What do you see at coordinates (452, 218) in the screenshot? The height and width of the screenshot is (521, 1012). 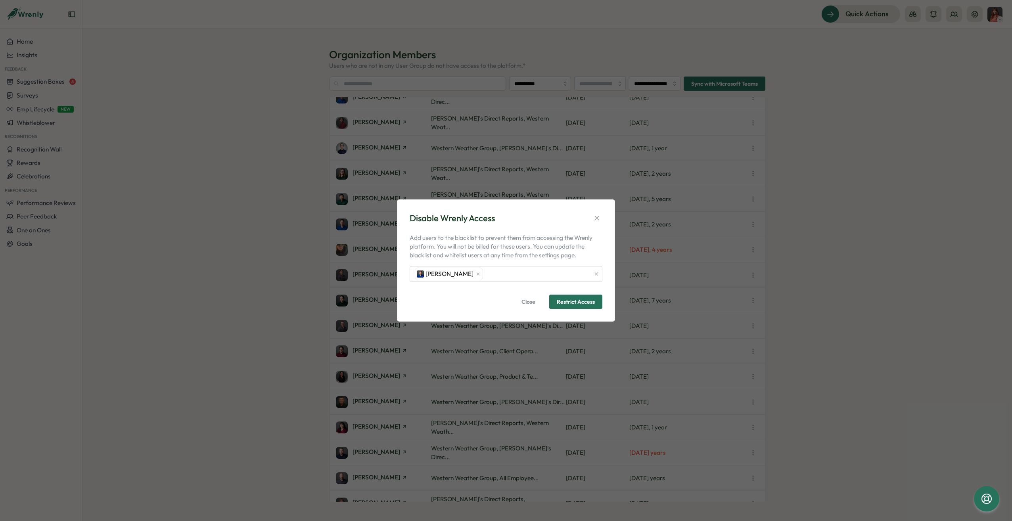 I see `div: Disable Wrenly Access` at bounding box center [452, 218].